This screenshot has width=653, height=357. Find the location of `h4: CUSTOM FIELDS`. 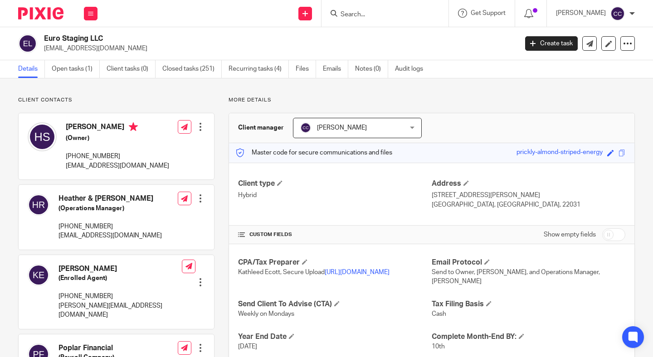

h4: CUSTOM FIELDS is located at coordinates (334, 235).